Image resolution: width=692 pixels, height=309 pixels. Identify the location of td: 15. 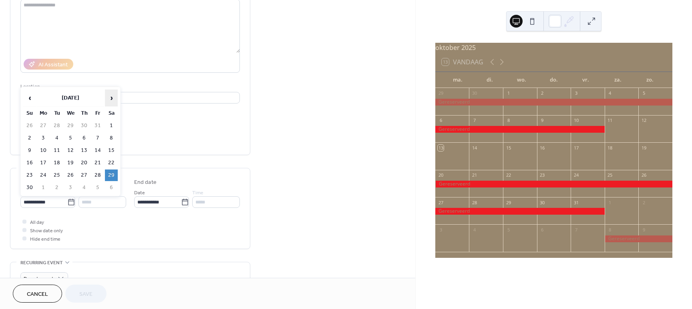
(111, 150).